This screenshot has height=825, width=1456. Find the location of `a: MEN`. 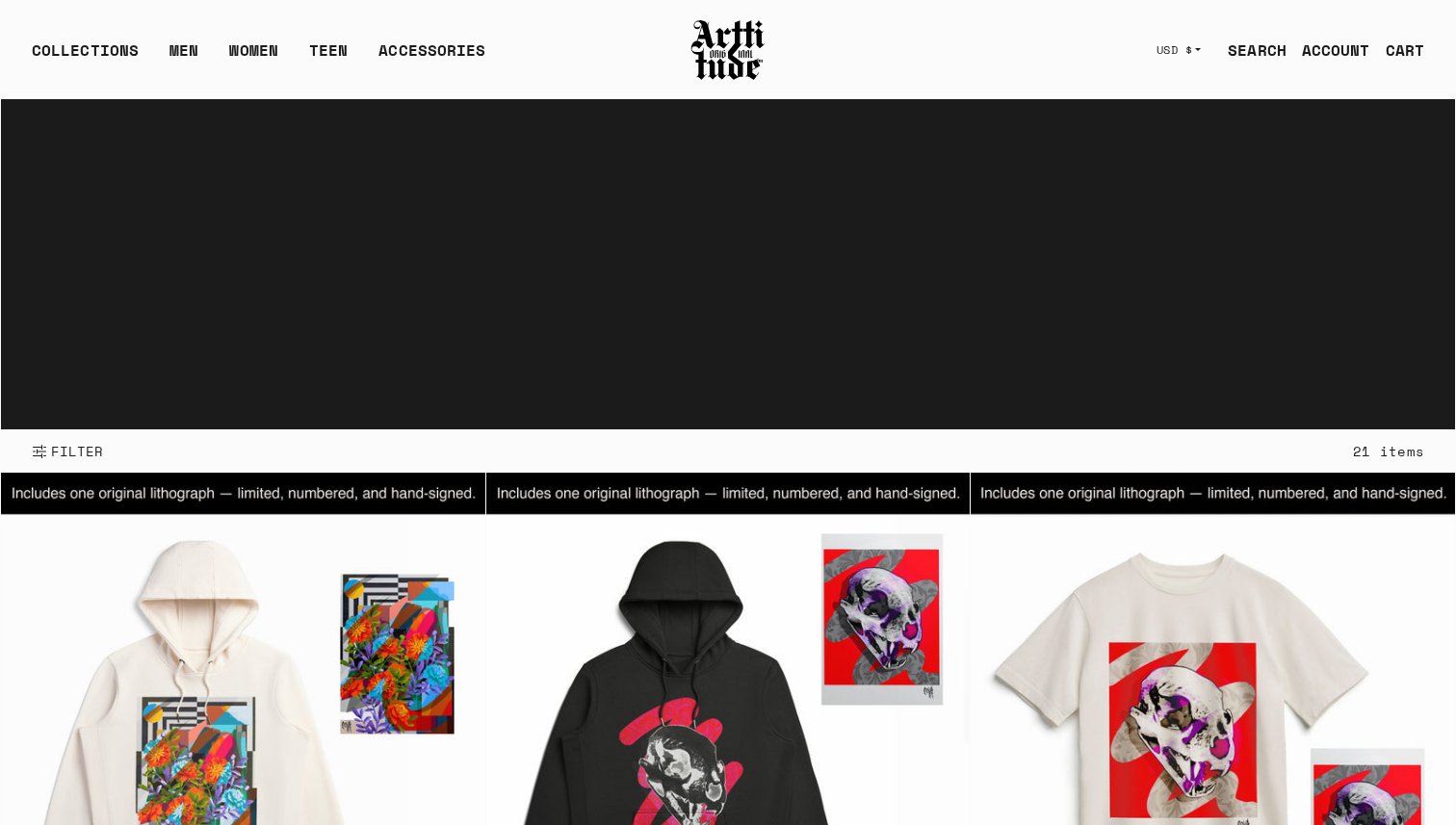

a: MEN is located at coordinates (184, 58).